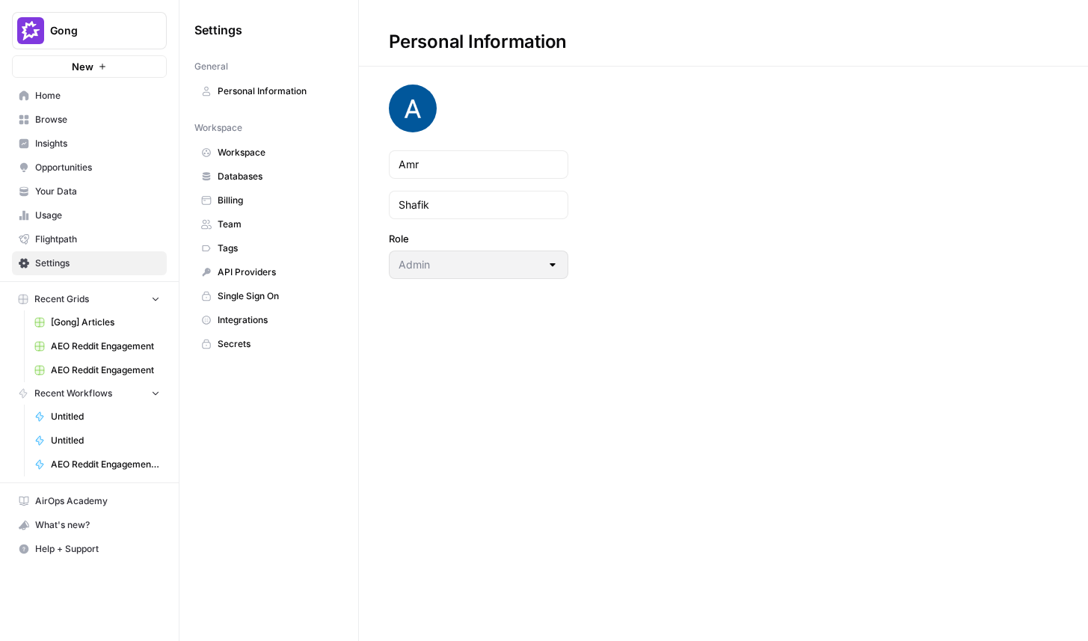 This screenshot has height=641, width=1088. What do you see at coordinates (89, 31) in the screenshot?
I see `button: Workspace: Gong` at bounding box center [89, 31].